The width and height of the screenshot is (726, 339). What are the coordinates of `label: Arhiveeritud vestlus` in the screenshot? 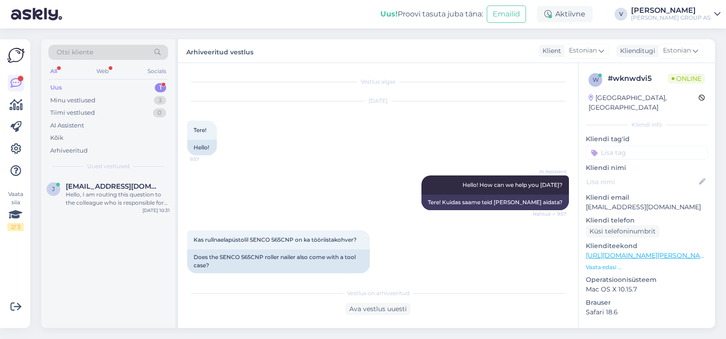 It's located at (220, 51).